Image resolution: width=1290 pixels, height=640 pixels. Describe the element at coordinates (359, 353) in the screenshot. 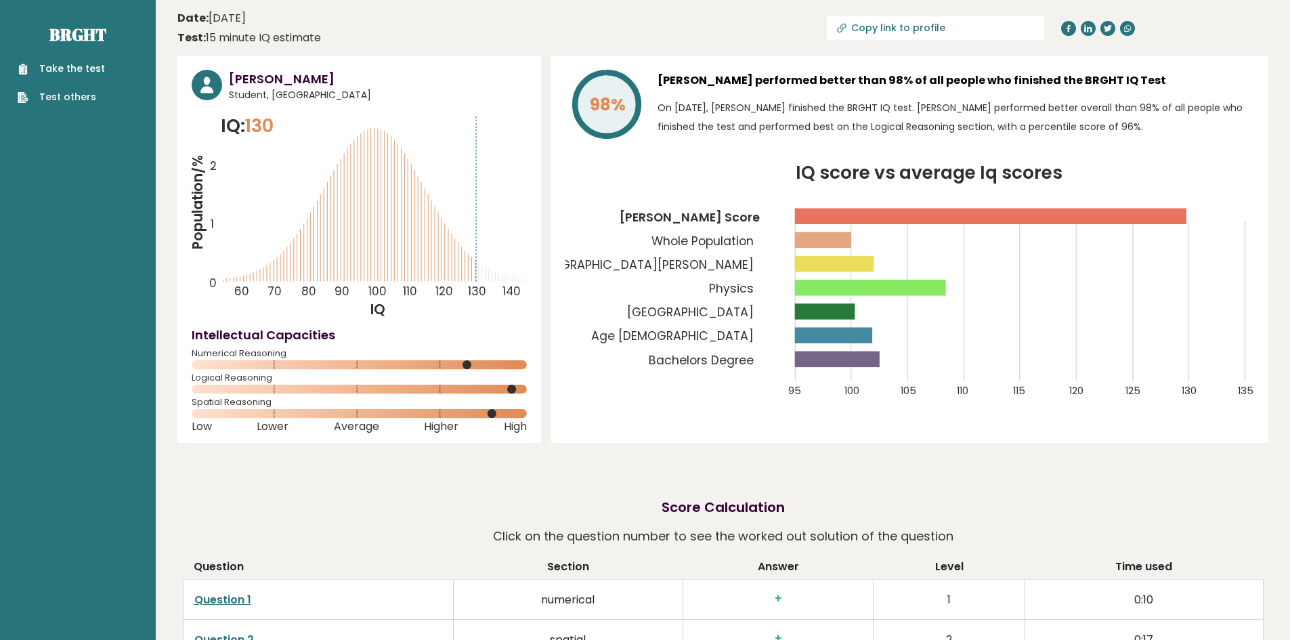

I see `span: Numerical Reasoning` at that location.